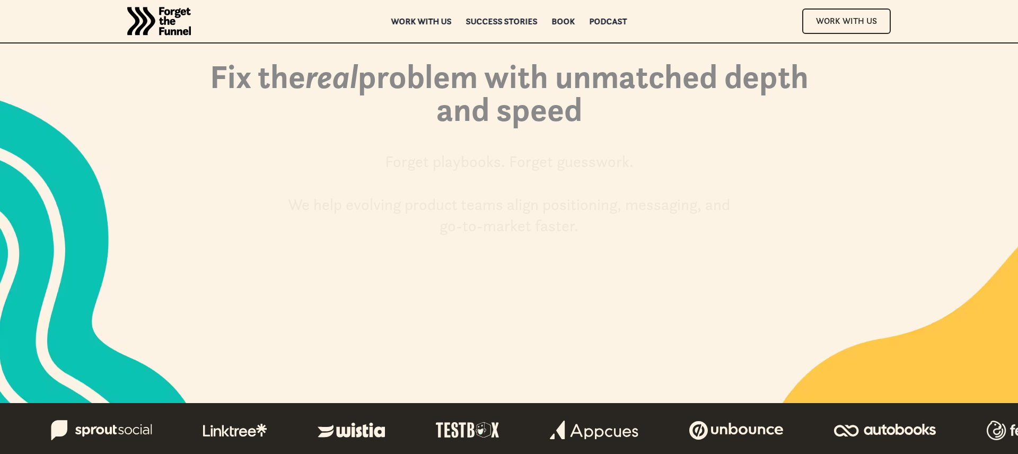 The width and height of the screenshot is (1018, 454). What do you see at coordinates (422, 21) in the screenshot?
I see `div: Work with us` at bounding box center [422, 21].